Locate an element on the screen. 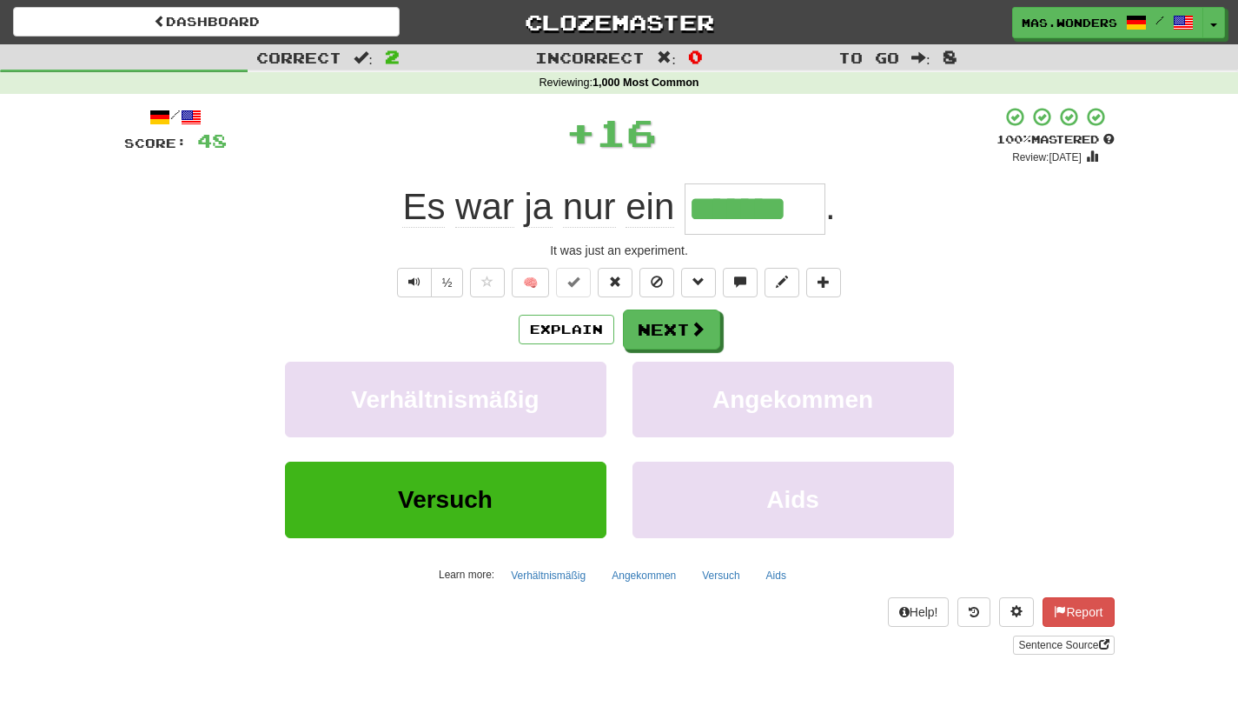  span: 48 is located at coordinates (212, 140).